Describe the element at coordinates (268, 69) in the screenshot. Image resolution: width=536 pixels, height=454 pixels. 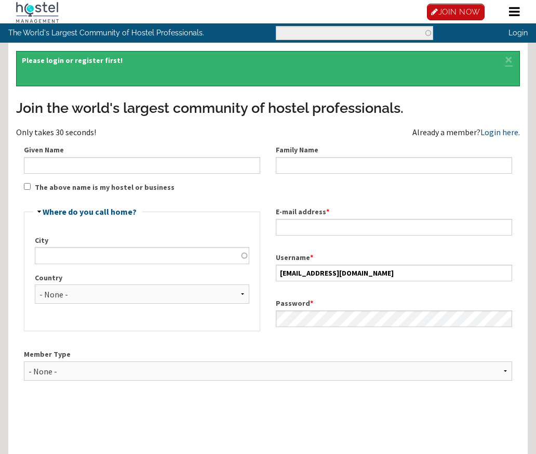
I see `div: Please login or register first!` at that location.